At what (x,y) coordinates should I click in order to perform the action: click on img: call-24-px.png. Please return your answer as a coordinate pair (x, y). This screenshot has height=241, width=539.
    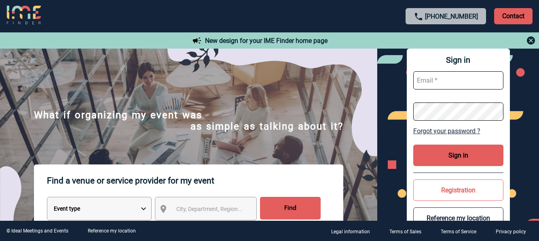
    Looking at the image, I should click on (419, 17).